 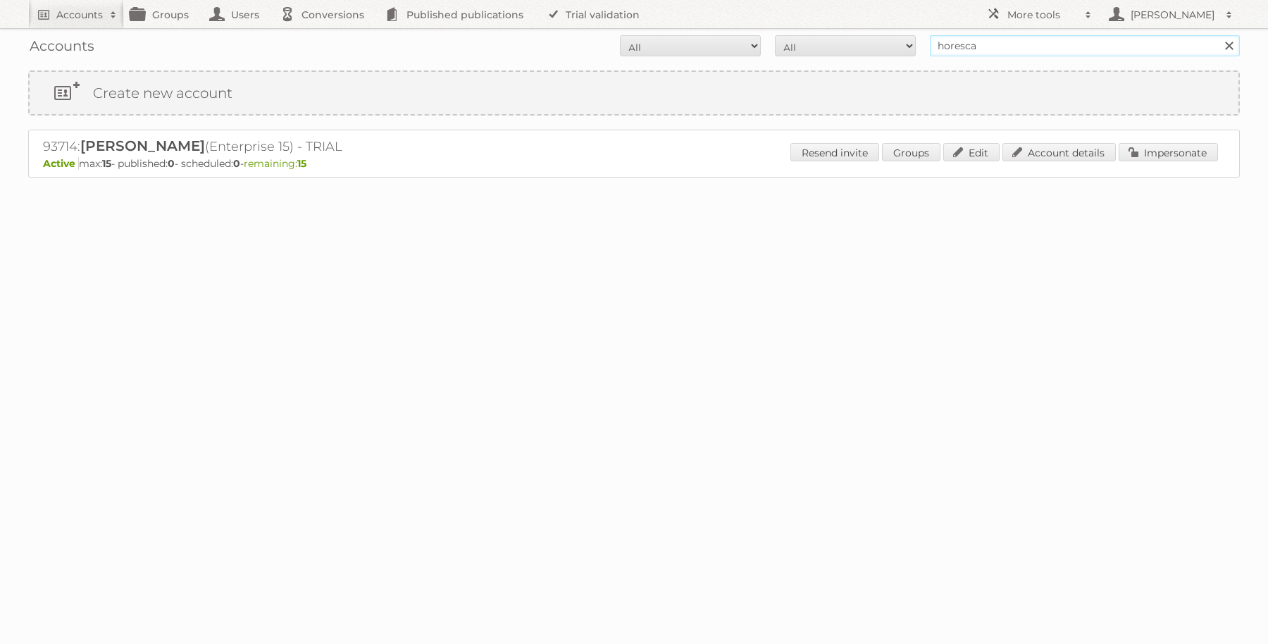 What do you see at coordinates (835, 152) in the screenshot?
I see `a: Resend invite` at bounding box center [835, 152].